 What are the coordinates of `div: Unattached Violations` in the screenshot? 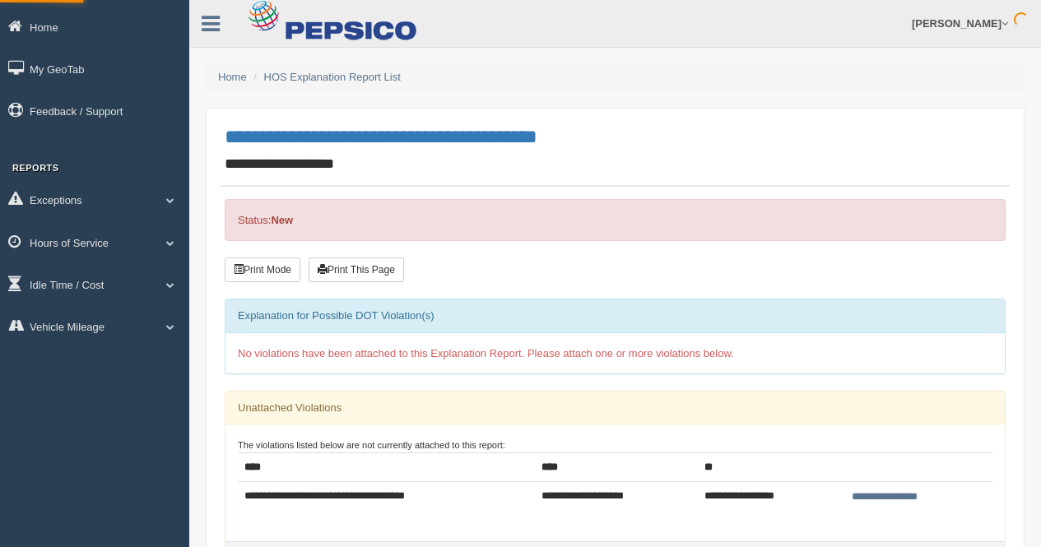 It's located at (615, 408).